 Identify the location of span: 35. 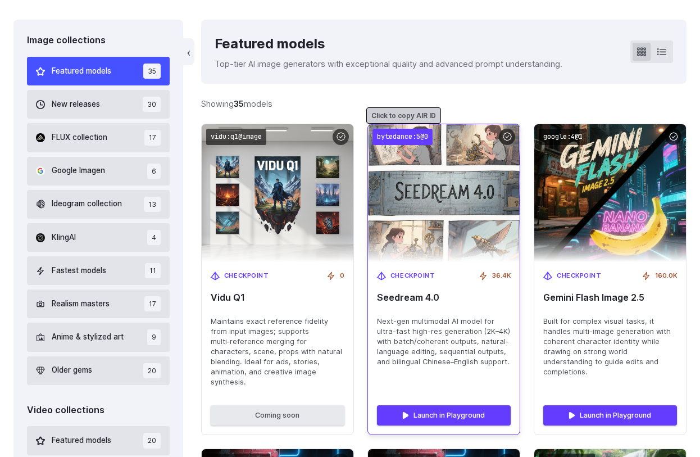
(152, 71).